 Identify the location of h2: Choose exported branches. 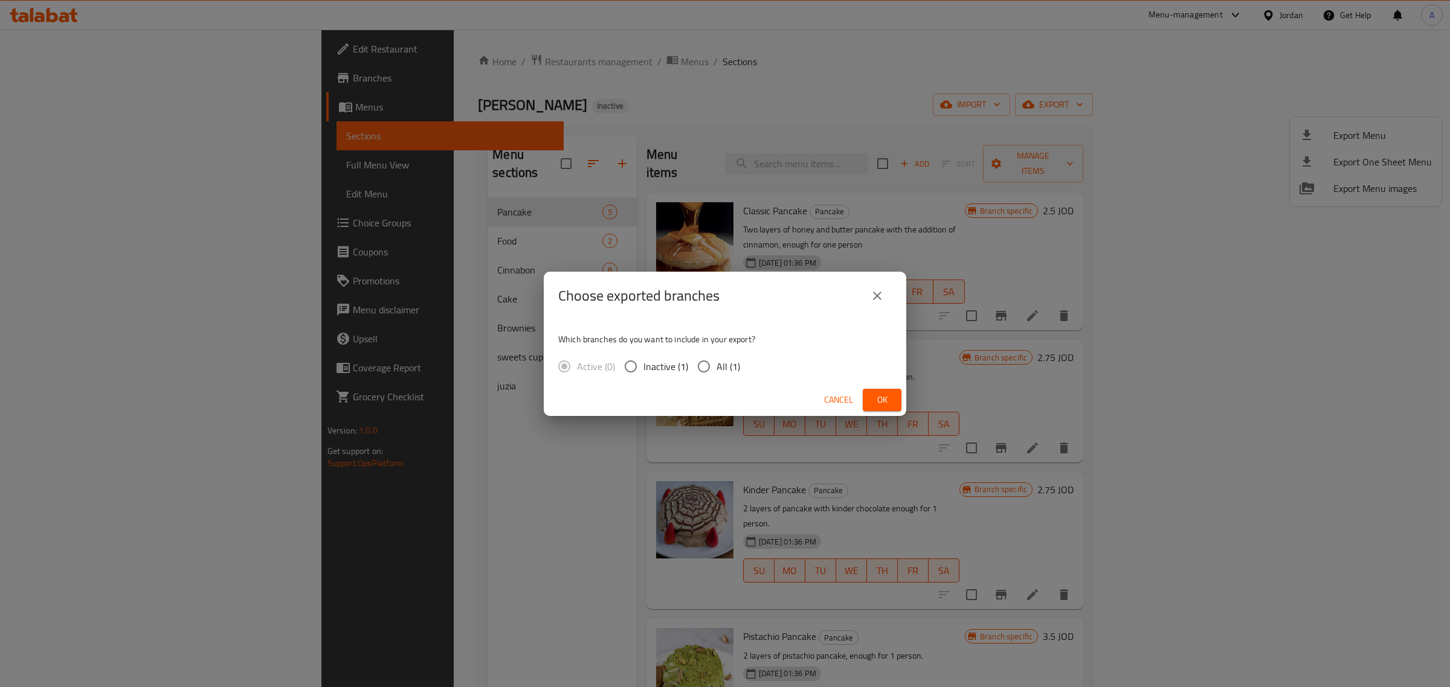
(638, 296).